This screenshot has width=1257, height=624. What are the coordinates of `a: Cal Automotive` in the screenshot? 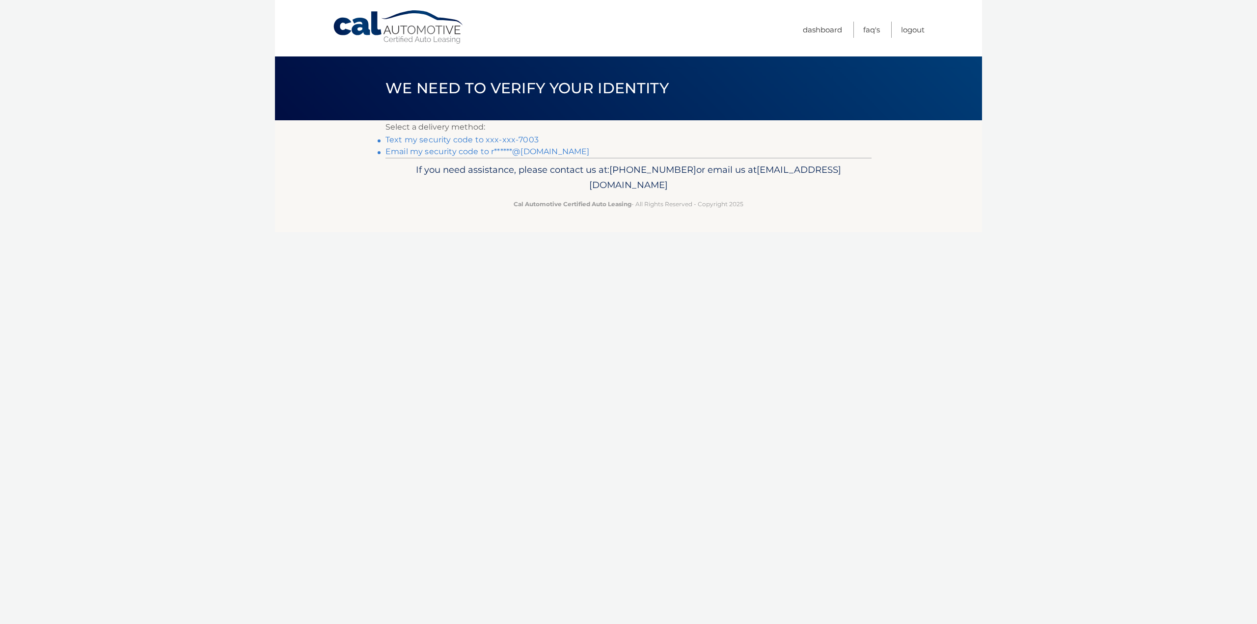 It's located at (399, 27).